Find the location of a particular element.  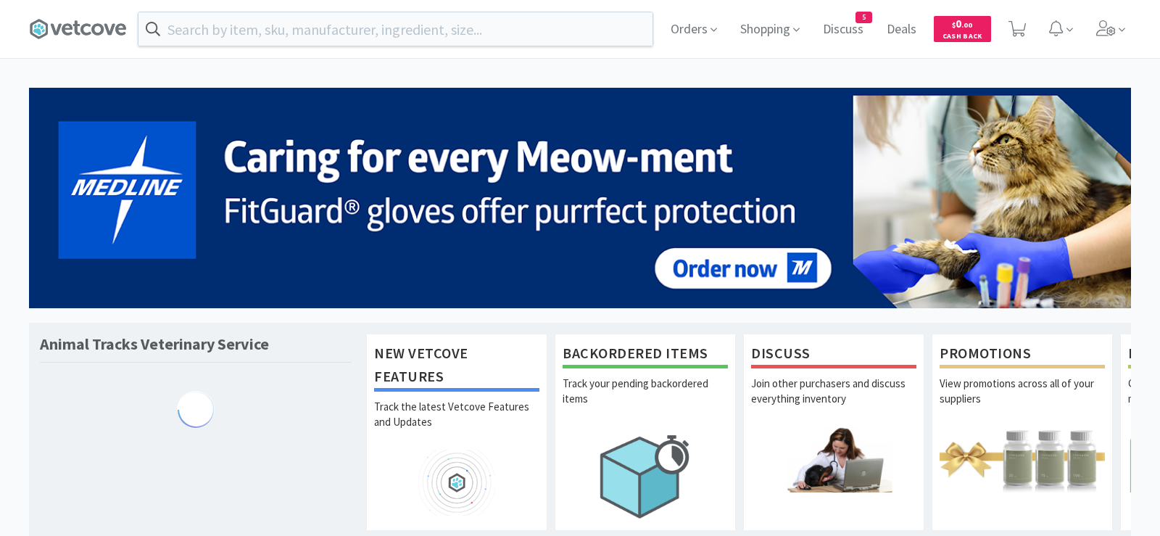

span: Cash Back is located at coordinates (962, 37).